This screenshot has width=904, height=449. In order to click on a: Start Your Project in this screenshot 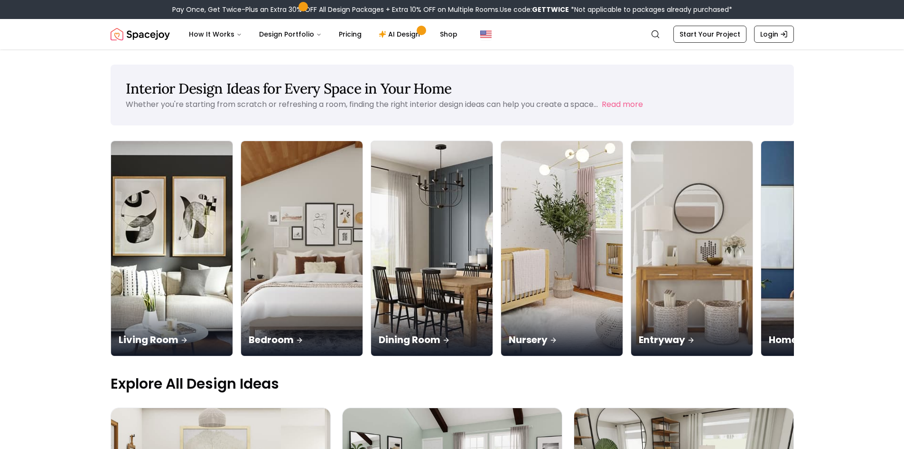, I will do `click(710, 34)`.